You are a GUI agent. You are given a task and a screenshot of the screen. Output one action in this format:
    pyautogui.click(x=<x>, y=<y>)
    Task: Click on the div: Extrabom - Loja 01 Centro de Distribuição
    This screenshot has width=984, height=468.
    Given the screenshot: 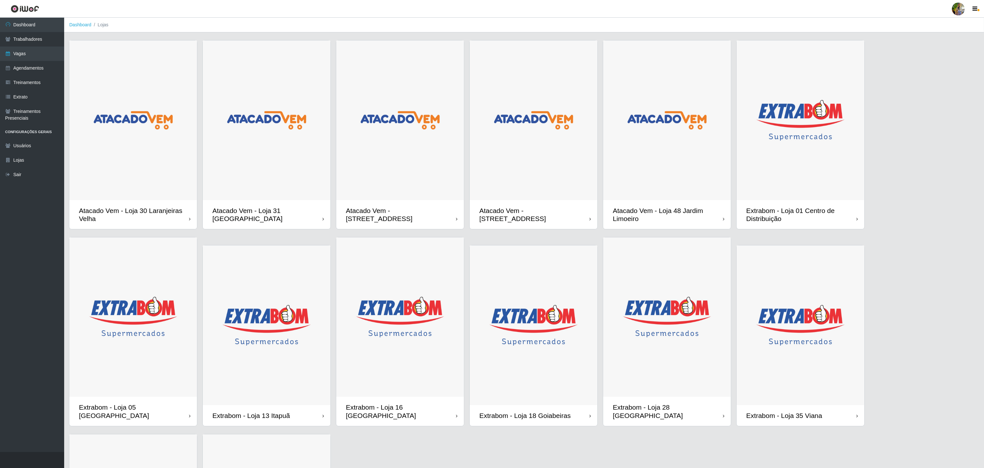 What is the action you would take?
    pyautogui.click(x=801, y=215)
    